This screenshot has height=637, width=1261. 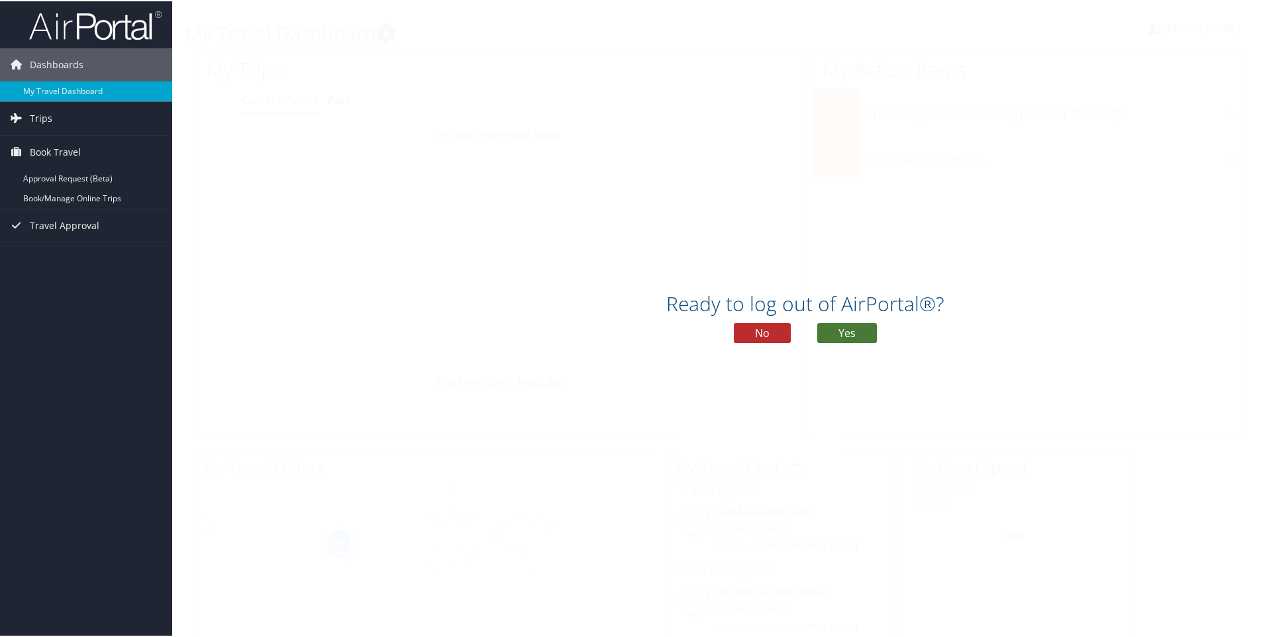 What do you see at coordinates (762, 332) in the screenshot?
I see `button: No` at bounding box center [762, 332].